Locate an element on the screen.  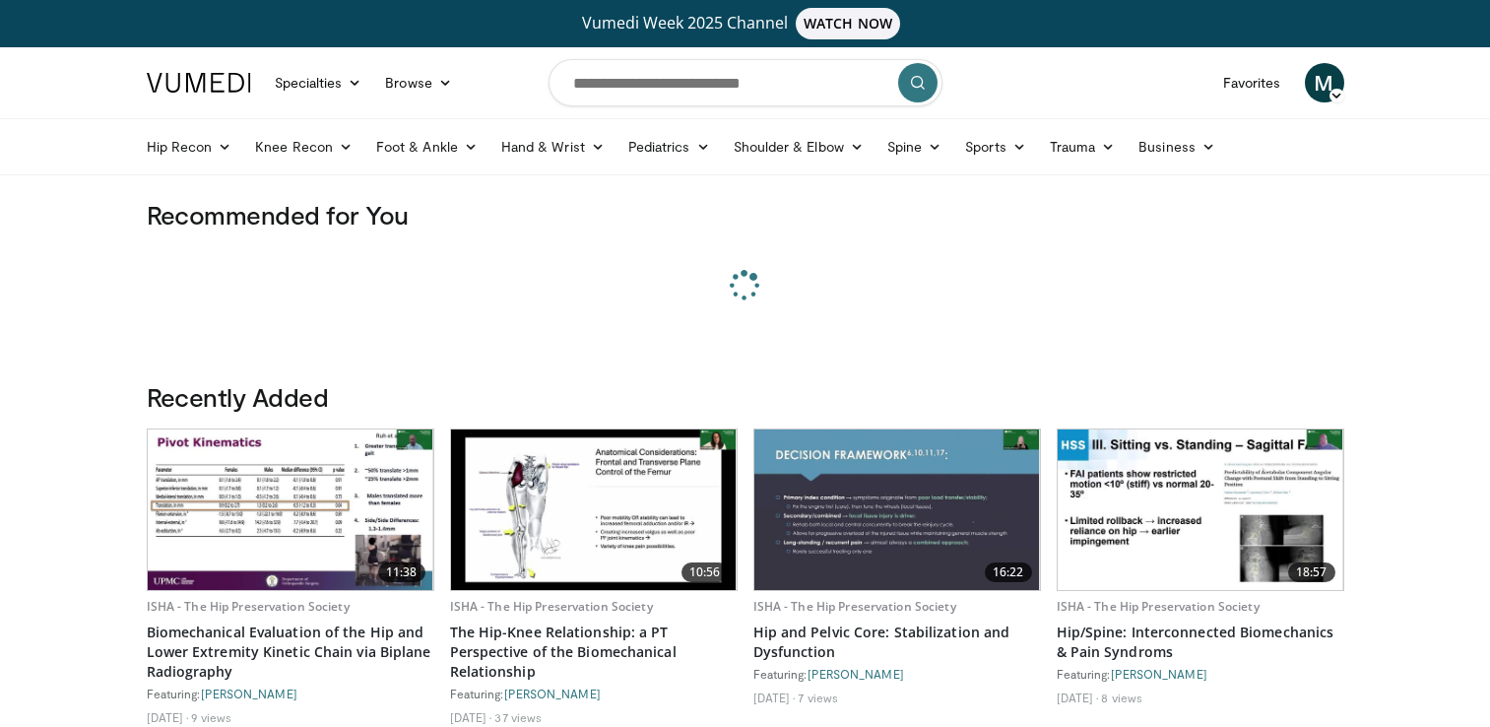
a: Favorites is located at coordinates (1252, 83).